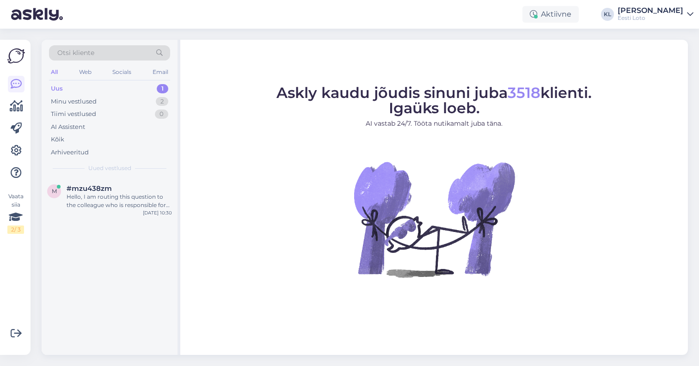 The height and width of the screenshot is (366, 699). What do you see at coordinates (162, 89) in the screenshot?
I see `div: 1` at bounding box center [162, 89].